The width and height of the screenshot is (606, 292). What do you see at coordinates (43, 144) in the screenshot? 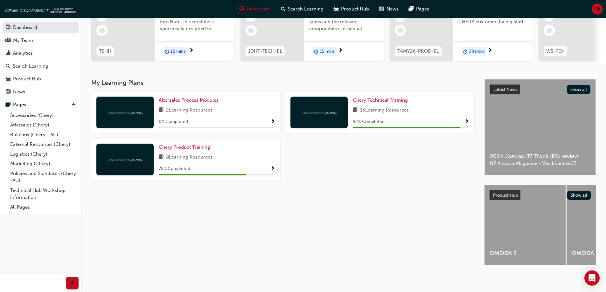
I see `a: External Resources (Chery)` at bounding box center [43, 144].